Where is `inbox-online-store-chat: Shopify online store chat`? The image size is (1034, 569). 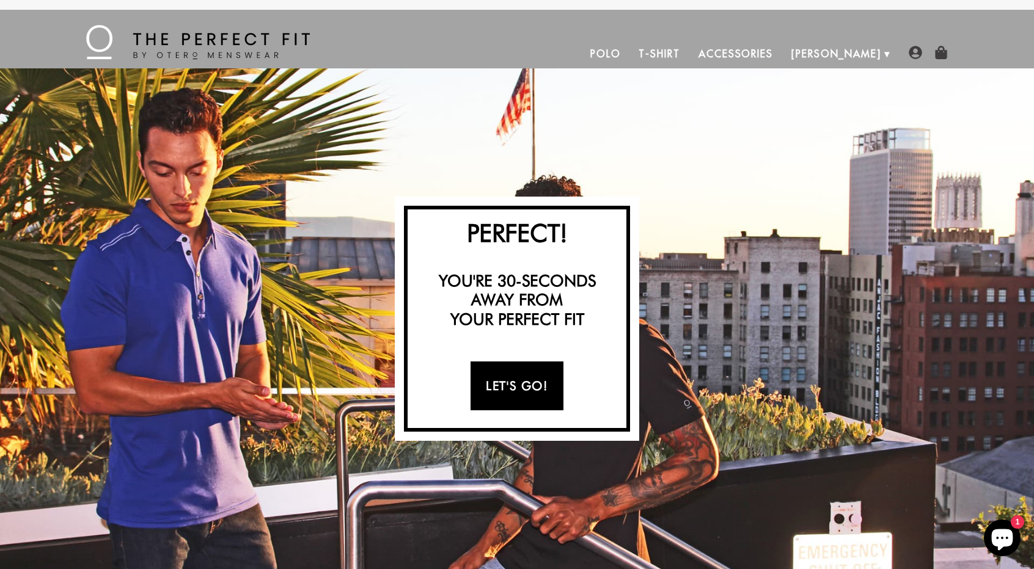
inbox-online-store-chat: Shopify online store chat is located at coordinates (1002, 539).